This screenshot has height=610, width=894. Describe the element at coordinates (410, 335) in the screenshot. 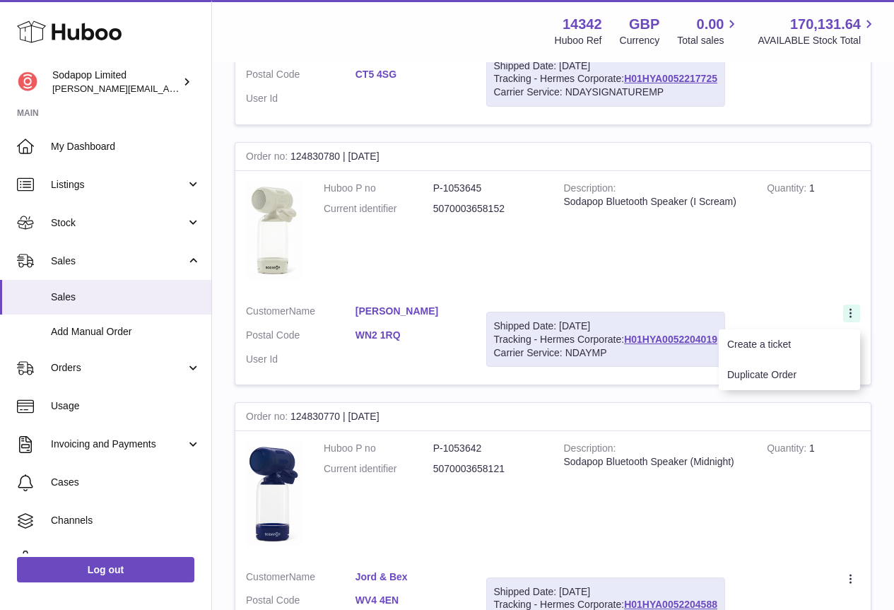

I see `a: WN2 1RQ` at that location.